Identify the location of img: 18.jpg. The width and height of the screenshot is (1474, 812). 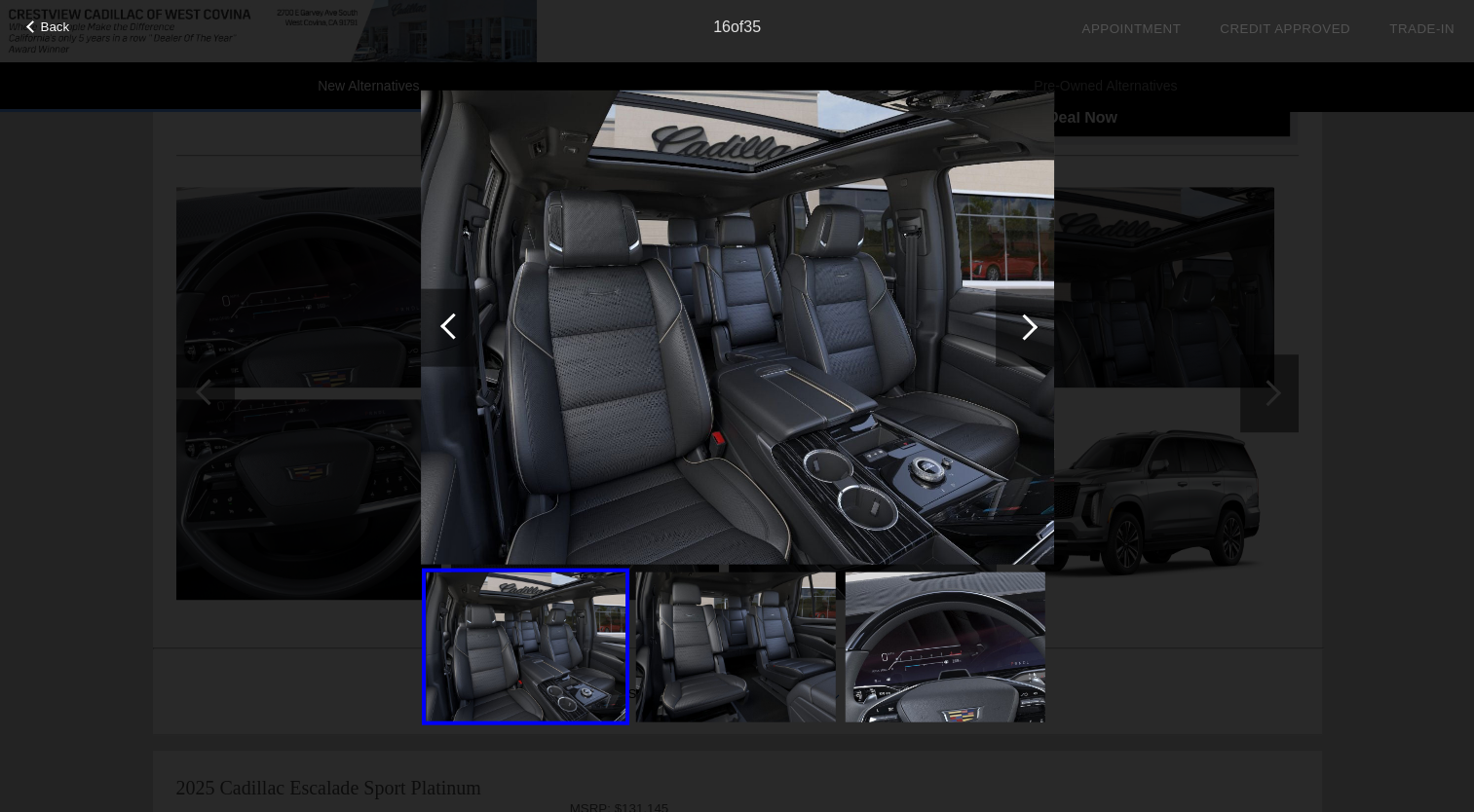
(944, 647).